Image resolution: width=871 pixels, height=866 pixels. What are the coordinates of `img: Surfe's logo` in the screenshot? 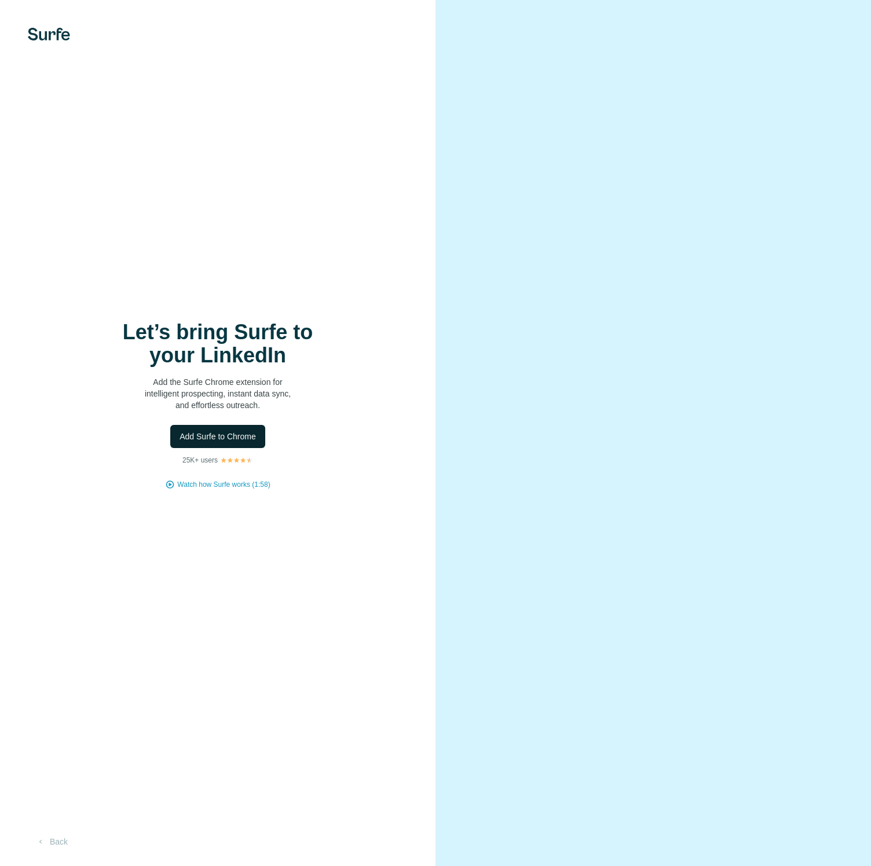 It's located at (49, 34).